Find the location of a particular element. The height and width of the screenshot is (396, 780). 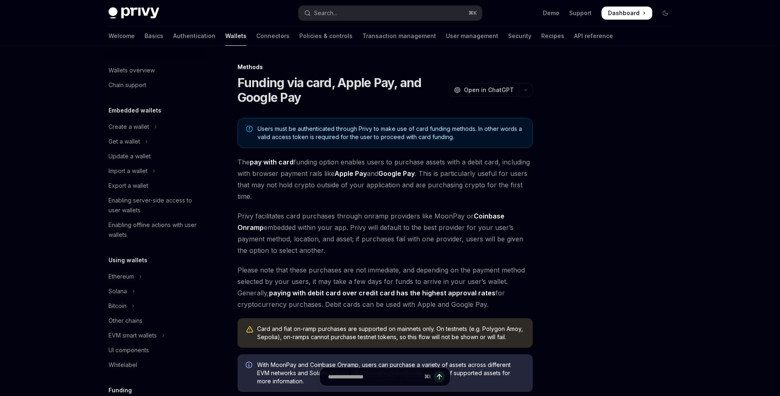

a: Demo is located at coordinates (551, 13).